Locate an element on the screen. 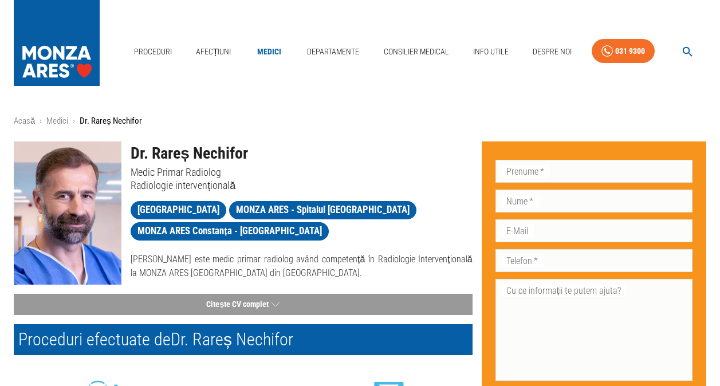 The width and height of the screenshot is (720, 386). p: Radiologie intervențională is located at coordinates (301, 185).